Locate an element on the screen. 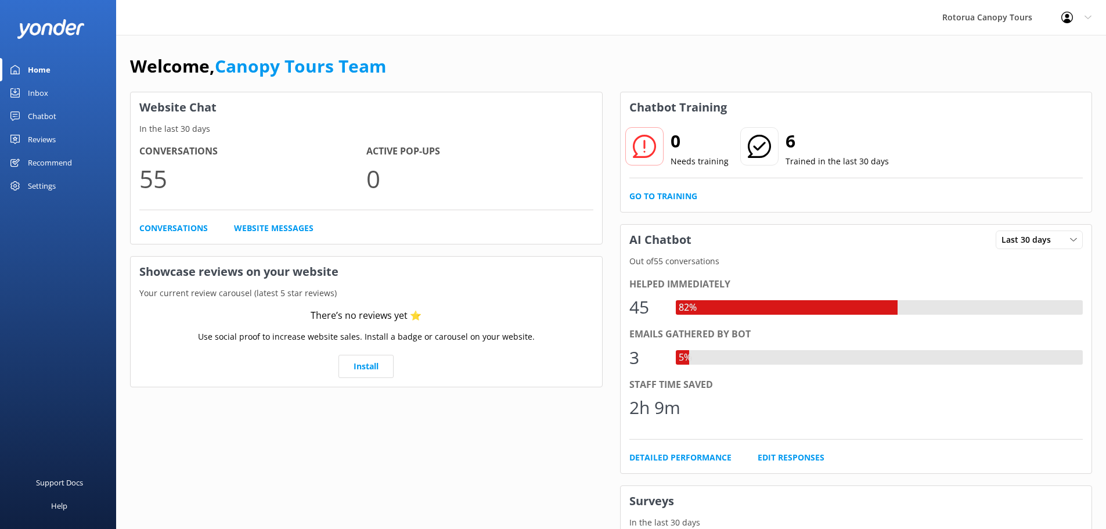 The height and width of the screenshot is (529, 1106). div: Home is located at coordinates (39, 70).